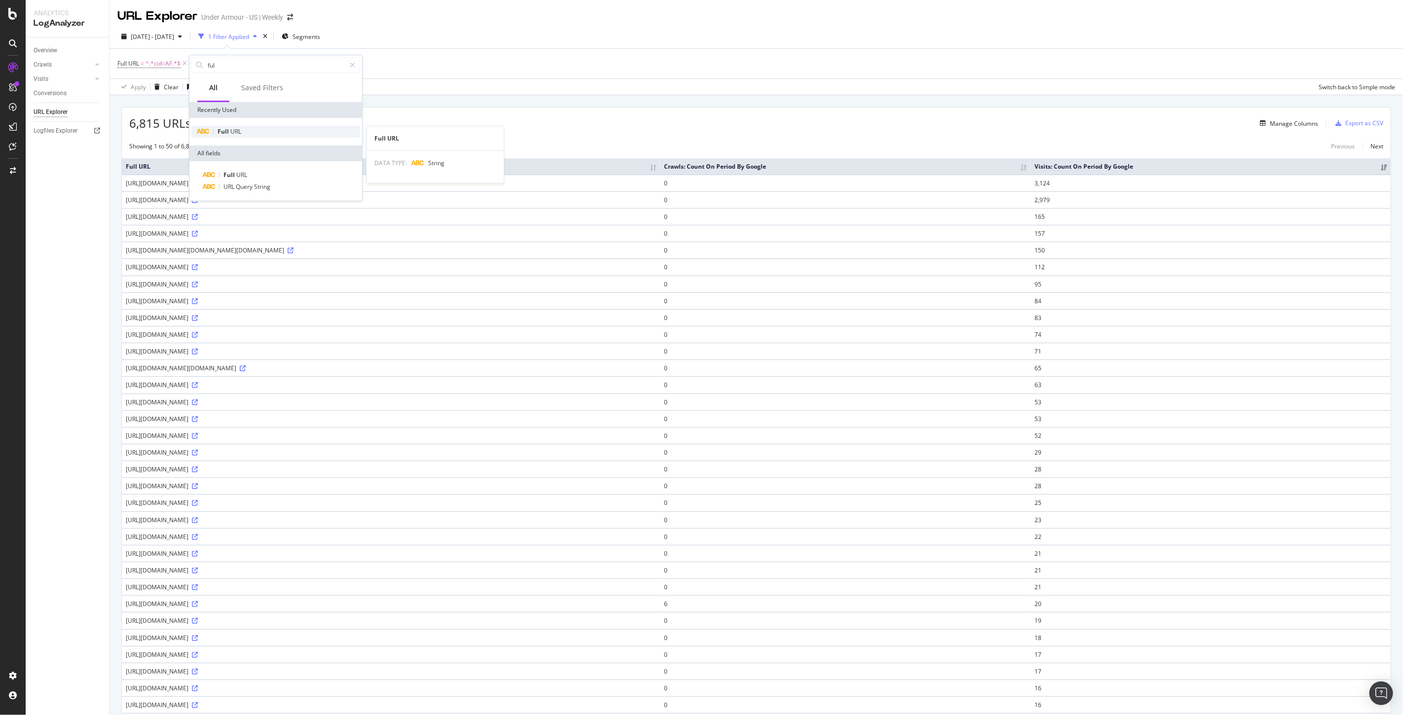 This screenshot has width=1403, height=715. Describe the element at coordinates (1364, 123) in the screenshot. I see `div: Export as CSV` at that location.